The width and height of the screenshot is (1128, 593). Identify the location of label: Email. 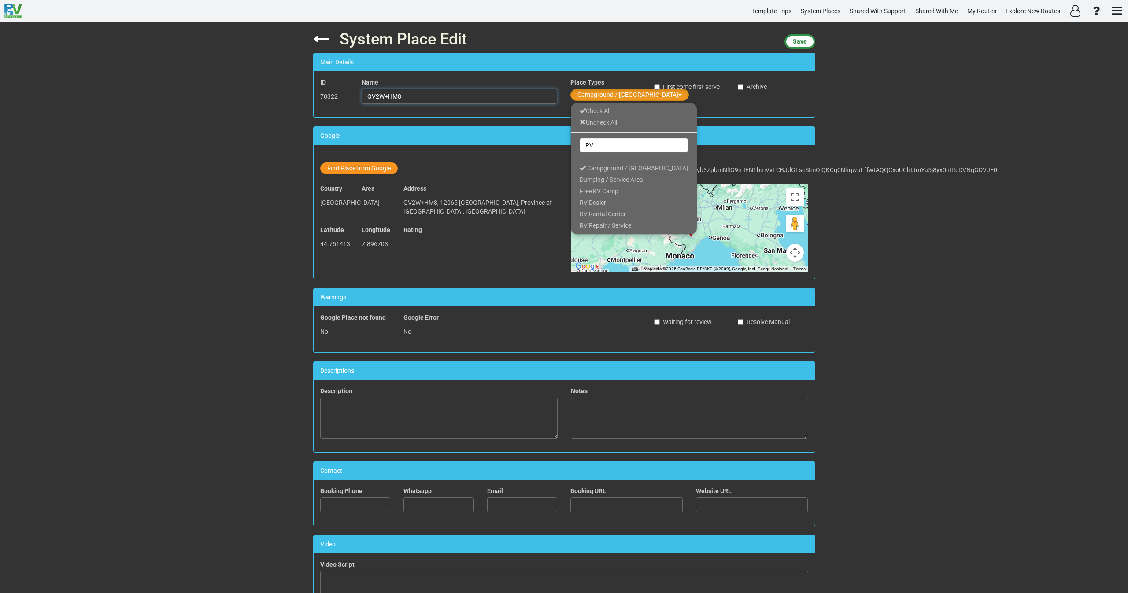
(495, 491).